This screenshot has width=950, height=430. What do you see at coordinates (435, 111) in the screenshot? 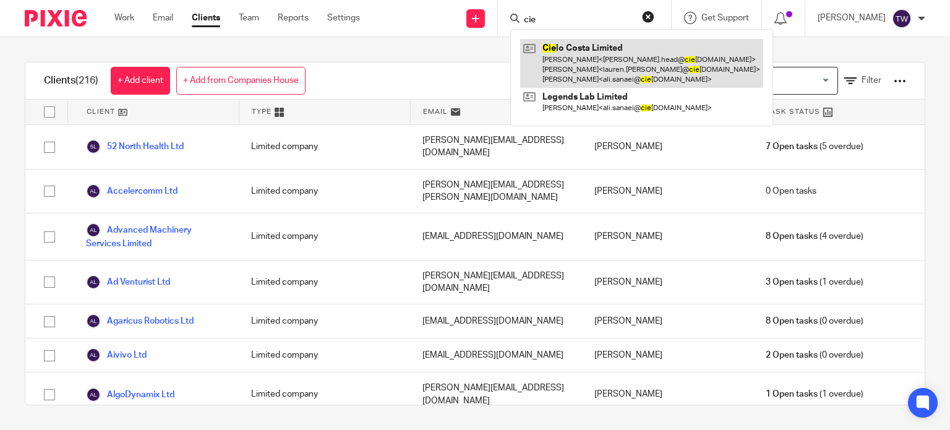
I see `span: Email` at bounding box center [435, 111].